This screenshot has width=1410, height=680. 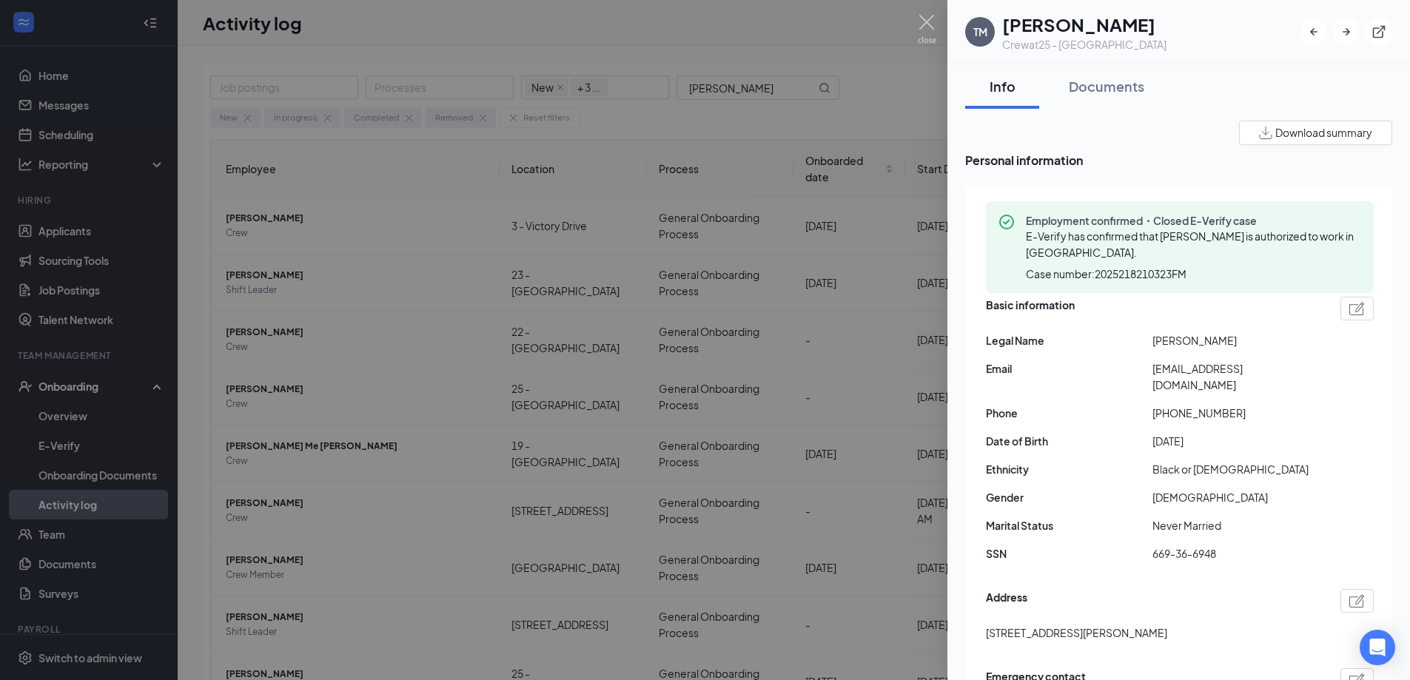 I want to click on span: Phone, so click(x=1068, y=413).